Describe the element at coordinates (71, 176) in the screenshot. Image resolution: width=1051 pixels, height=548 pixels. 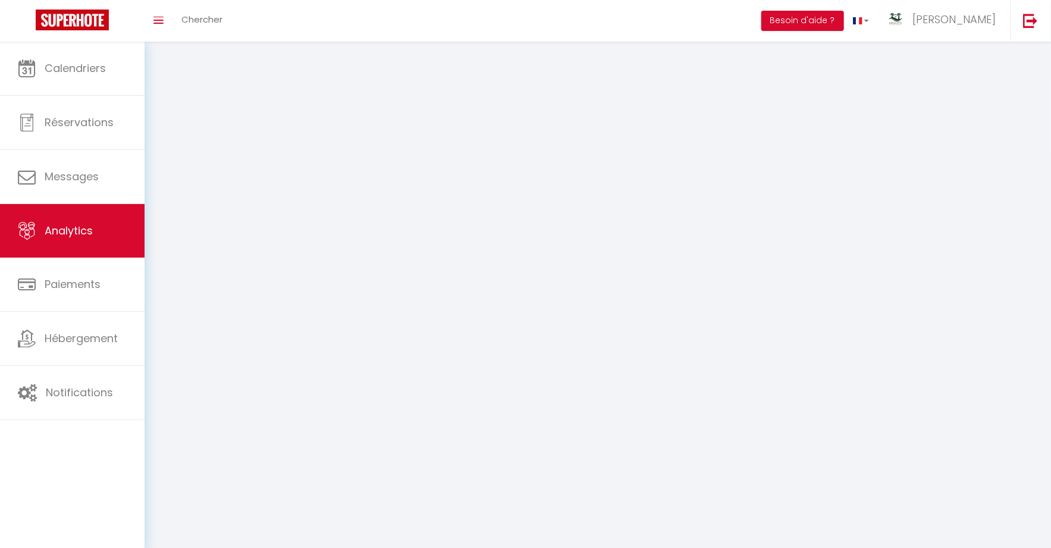
I see `span: Messages` at that location.